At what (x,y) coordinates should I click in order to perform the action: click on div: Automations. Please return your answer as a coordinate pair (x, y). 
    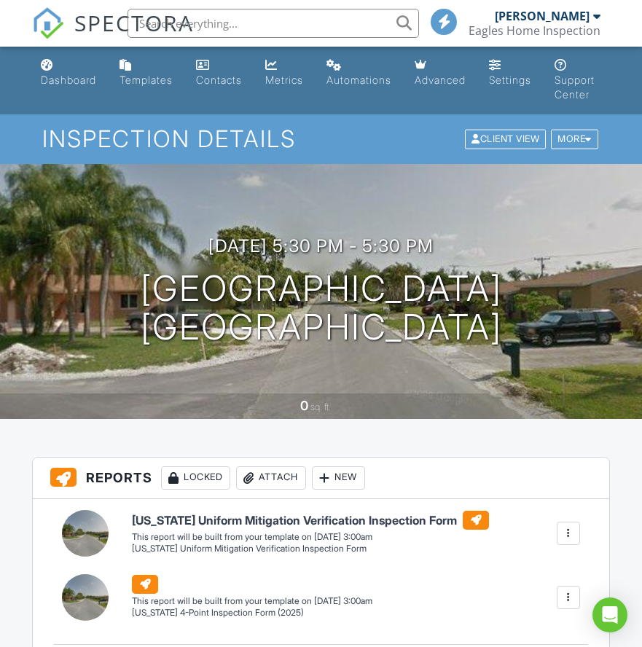
    Looking at the image, I should click on (359, 79).